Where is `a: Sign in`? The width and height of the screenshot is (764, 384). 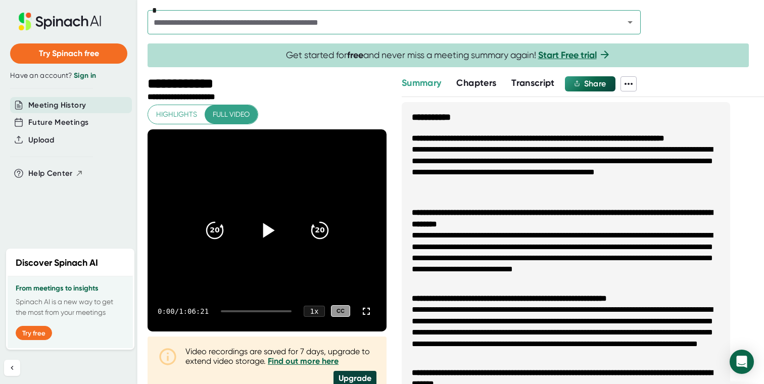
a: Sign in is located at coordinates (85, 75).